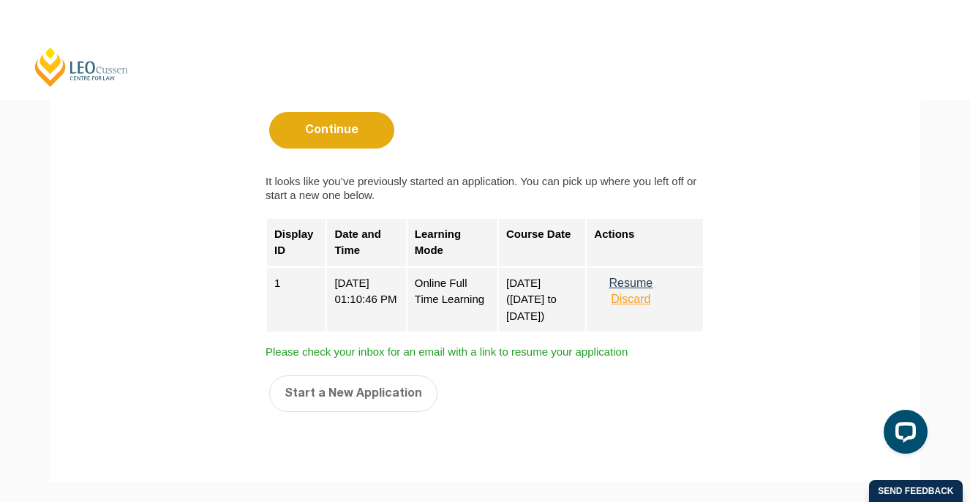 Image resolution: width=970 pixels, height=502 pixels. What do you see at coordinates (331, 130) in the screenshot?
I see `button: Continue` at bounding box center [331, 130].